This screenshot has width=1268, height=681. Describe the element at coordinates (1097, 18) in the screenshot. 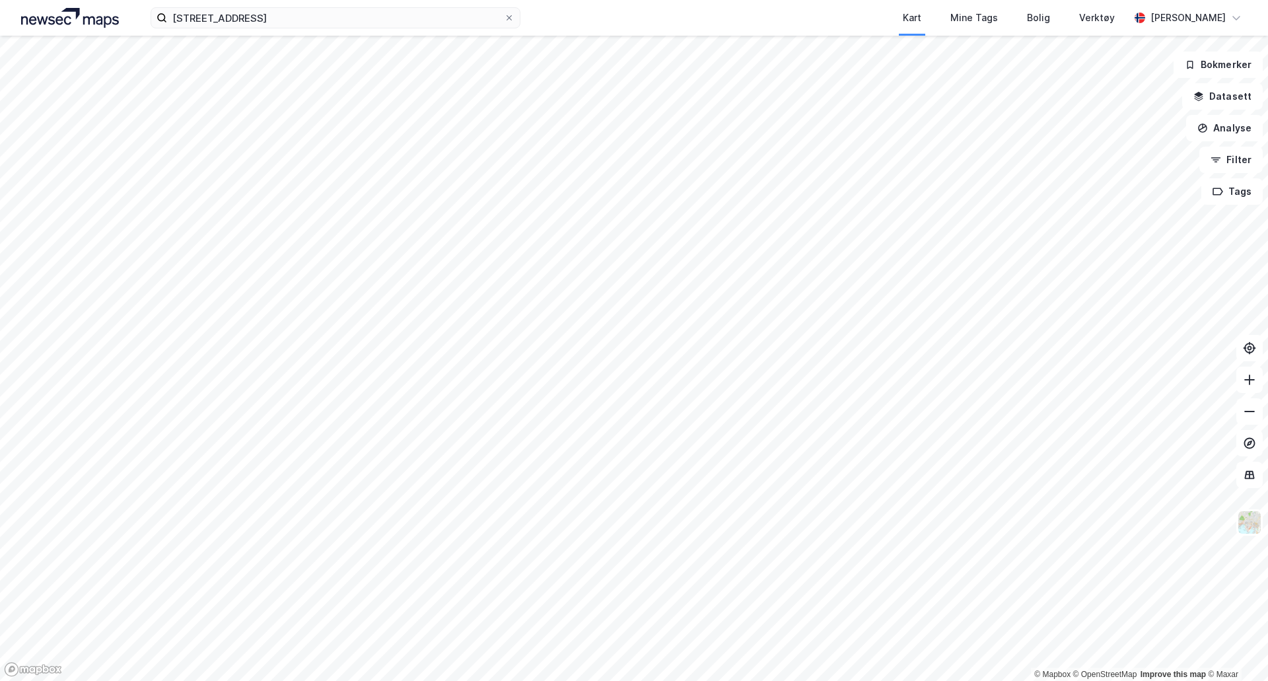

I see `div: Verktøy` at that location.